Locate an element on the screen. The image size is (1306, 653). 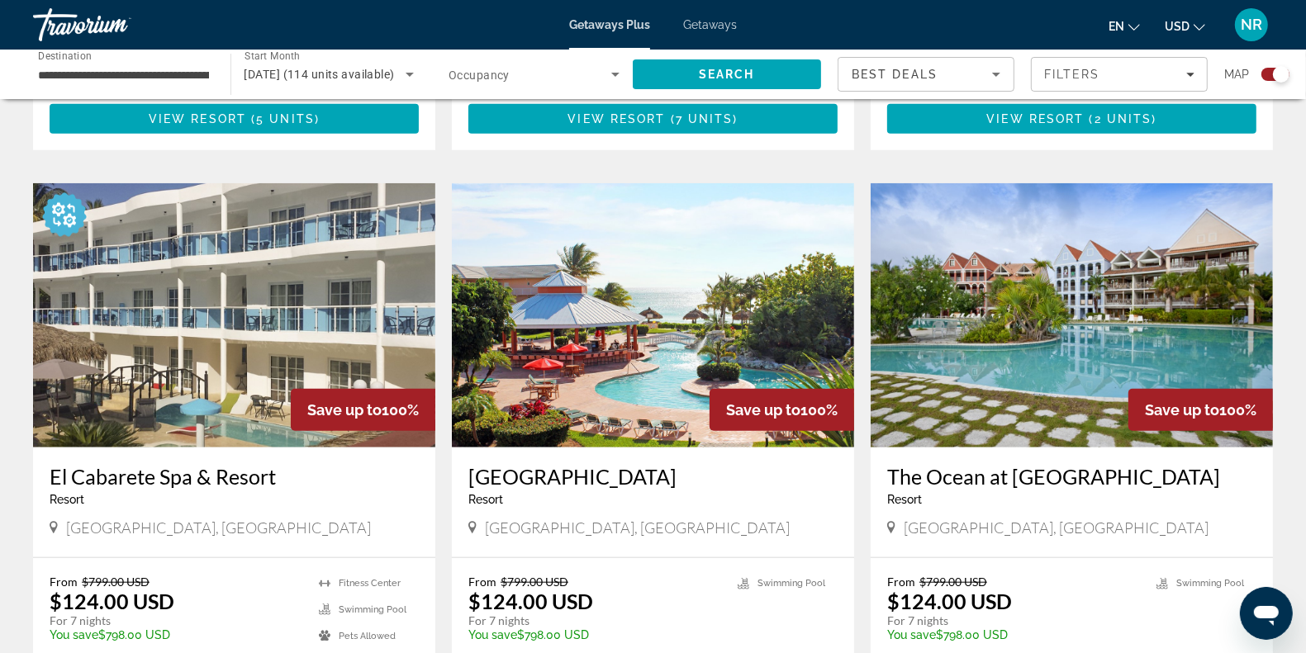
span: Getaways is located at coordinates (710, 25).